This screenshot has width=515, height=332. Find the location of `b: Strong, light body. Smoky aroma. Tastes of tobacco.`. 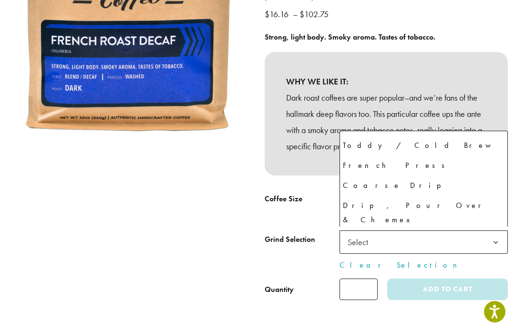

b: Strong, light body. Smoky aroma. Tastes of tobacco. is located at coordinates (350, 37).